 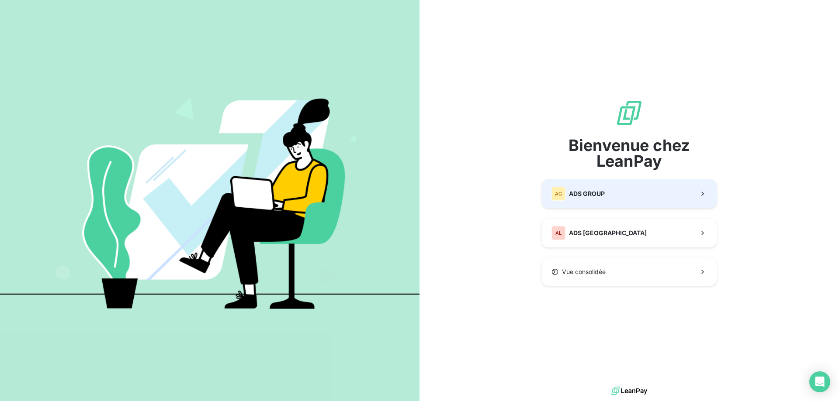 I want to click on span: Bienvenue chez LeanPay, so click(x=629, y=153).